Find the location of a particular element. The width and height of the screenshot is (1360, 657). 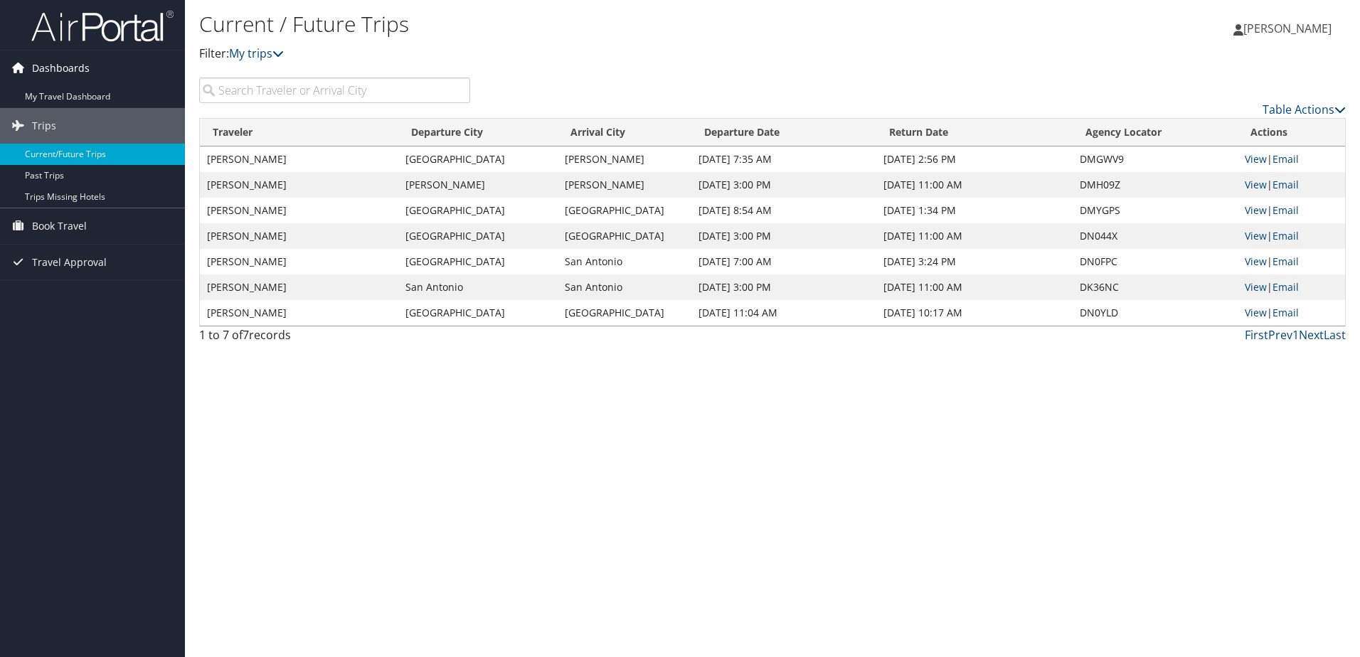

th: Departure Date: activate to sort column descending is located at coordinates (784, 132).